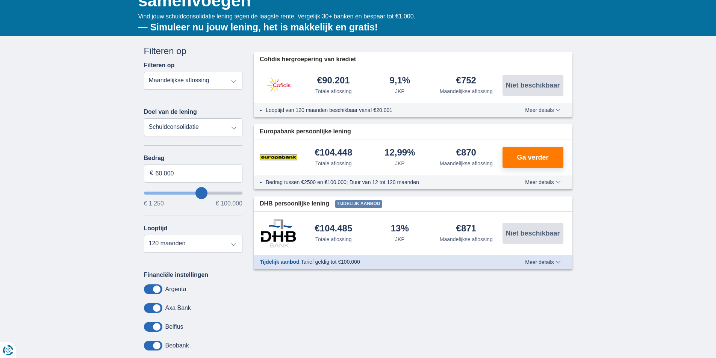  Describe the element at coordinates (278, 233) in the screenshot. I see `img: product.pl.alt DHB Bank` at that location.